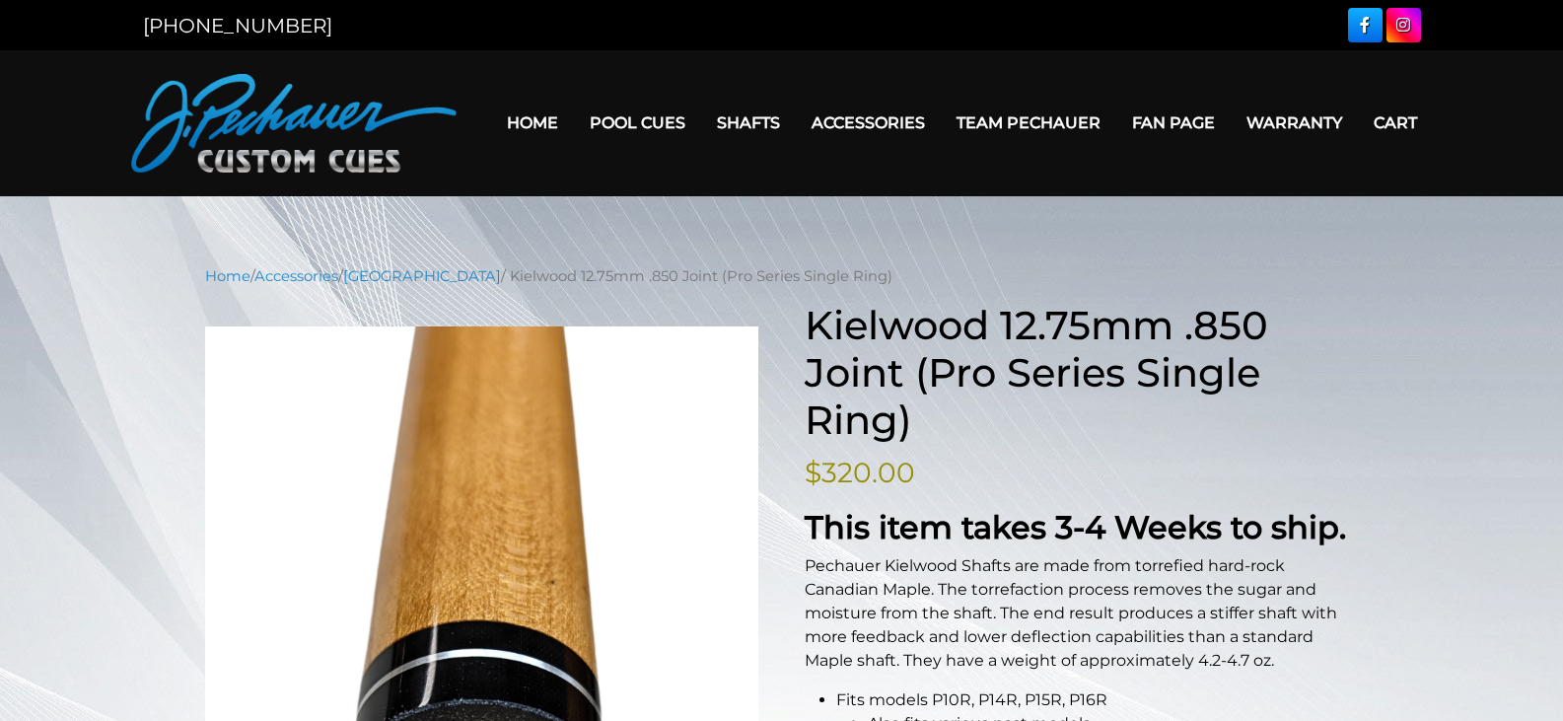  What do you see at coordinates (1075, 527) in the screenshot?
I see `strong: This item takes 3-4 Weeks to ship.` at bounding box center [1075, 527].